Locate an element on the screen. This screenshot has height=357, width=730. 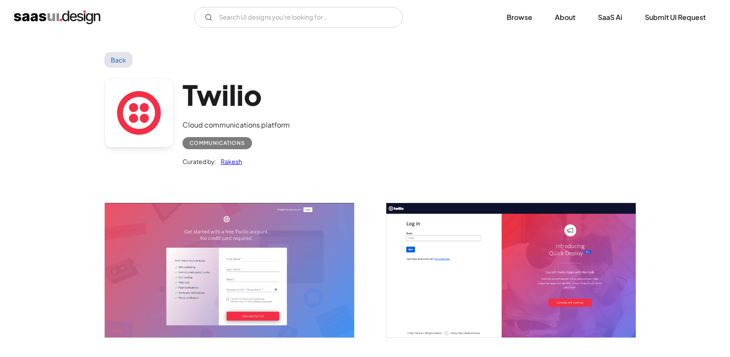
h1: Twilio is located at coordinates (236, 95).